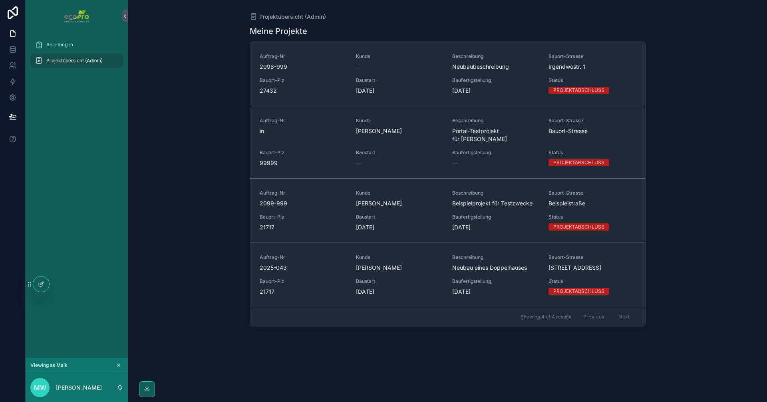  What do you see at coordinates (303, 268) in the screenshot?
I see `span: 2025-043` at bounding box center [303, 268].